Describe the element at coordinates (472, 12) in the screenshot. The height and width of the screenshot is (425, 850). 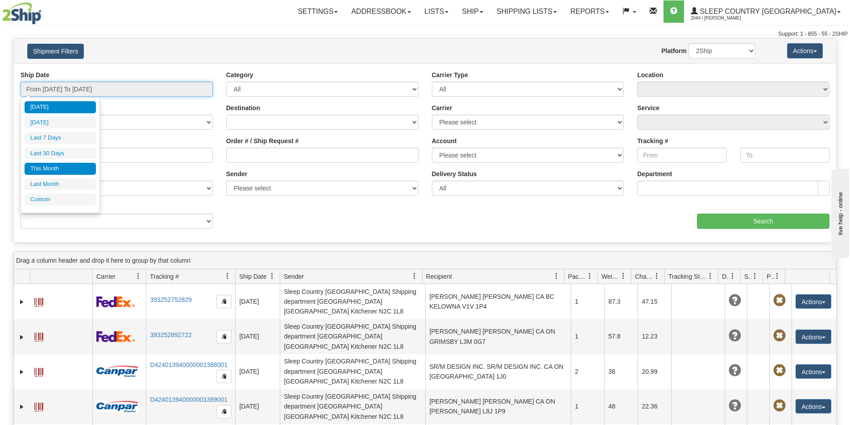
I see `a: Ship` at that location.